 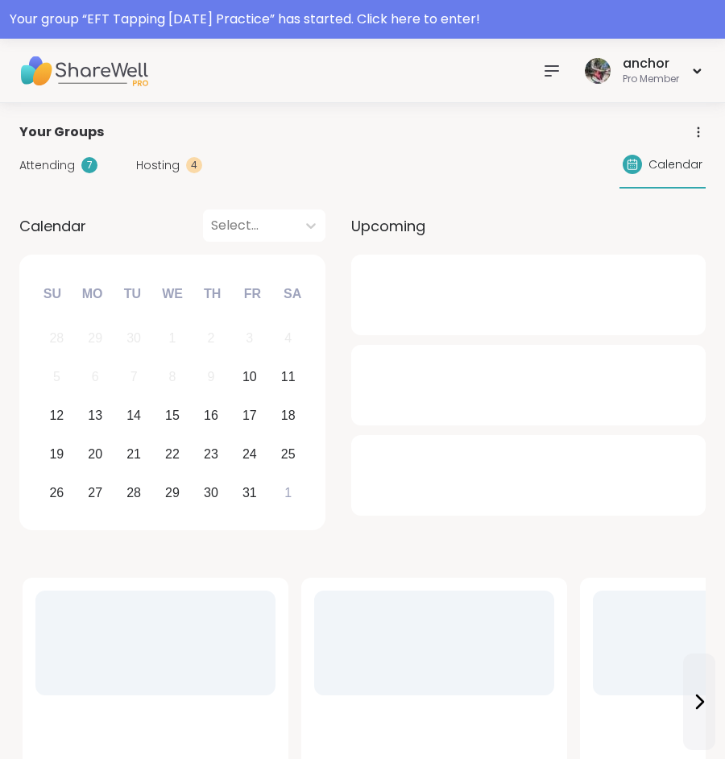 I want to click on div: anchor, so click(x=651, y=64).